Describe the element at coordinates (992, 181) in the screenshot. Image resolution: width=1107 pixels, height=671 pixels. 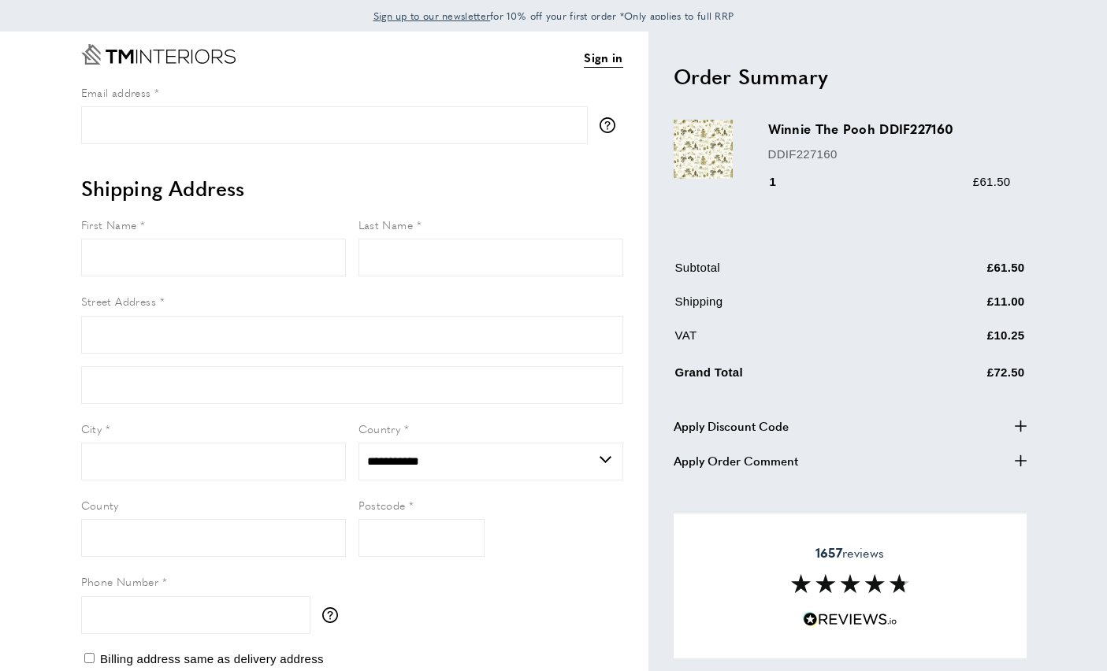
I see `span: £61.50` at that location.